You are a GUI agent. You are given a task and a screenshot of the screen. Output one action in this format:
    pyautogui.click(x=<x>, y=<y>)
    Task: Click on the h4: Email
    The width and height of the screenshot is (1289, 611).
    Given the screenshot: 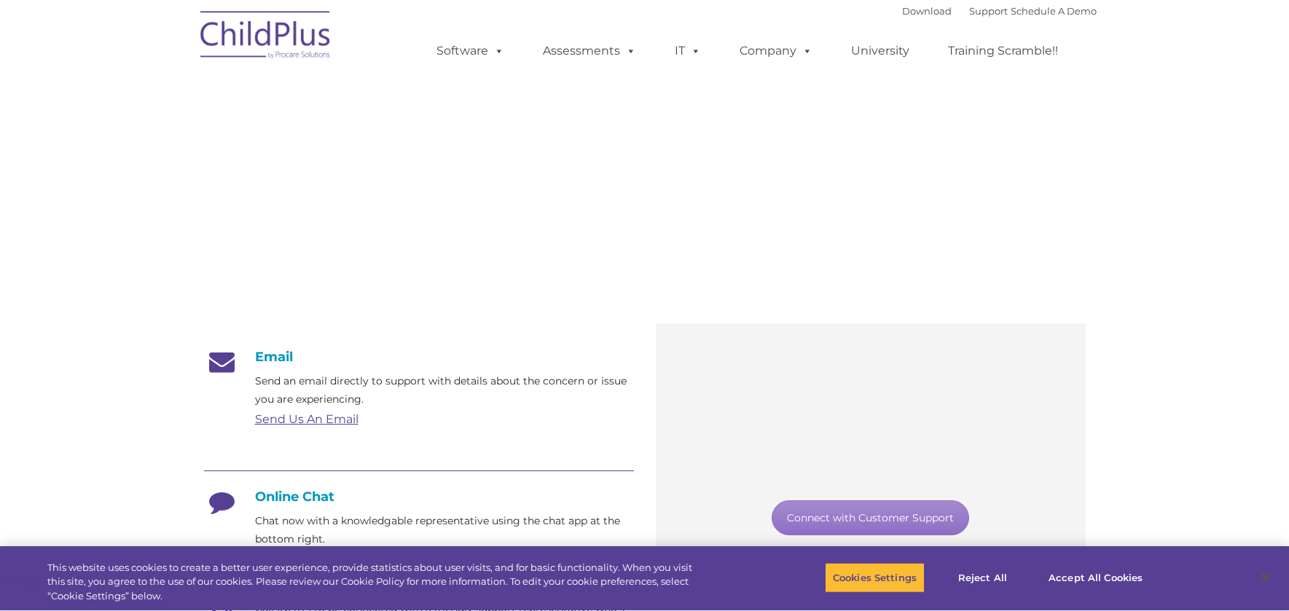 What is the action you would take?
    pyautogui.click(x=419, y=357)
    